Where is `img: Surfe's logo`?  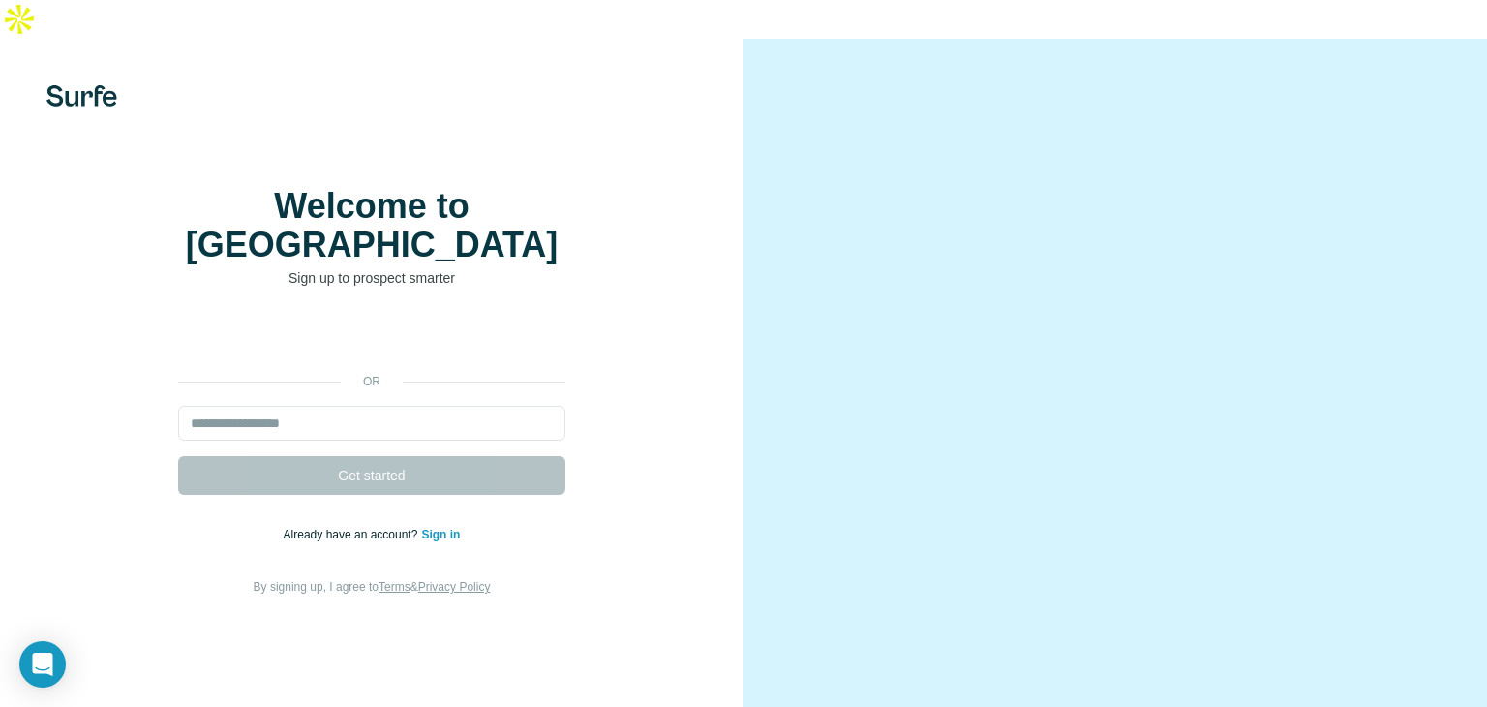
img: Surfe's logo is located at coordinates (81, 96).